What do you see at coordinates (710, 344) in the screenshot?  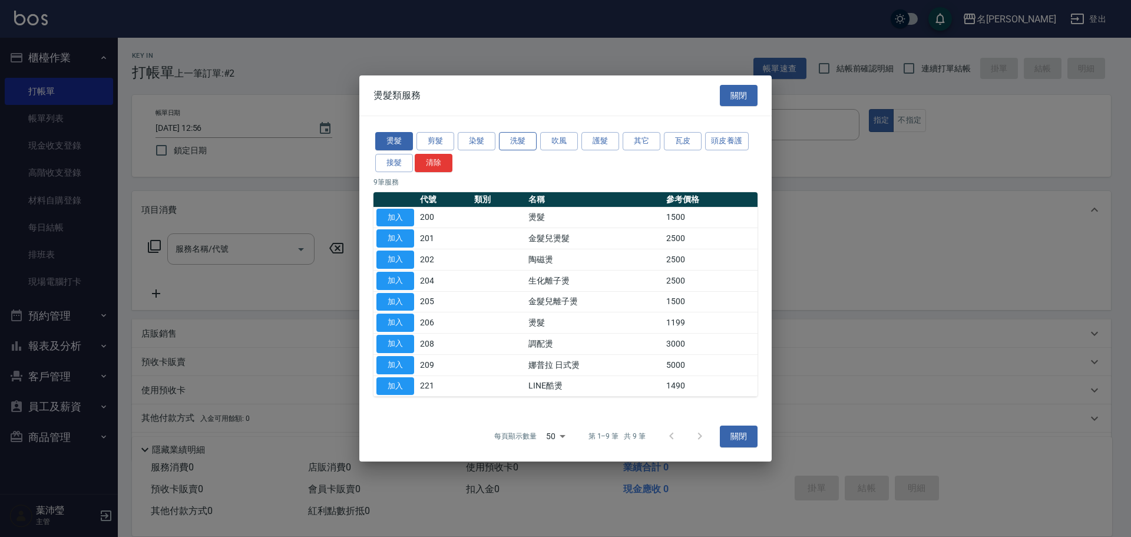 I see `td: 3000` at bounding box center [710, 344].